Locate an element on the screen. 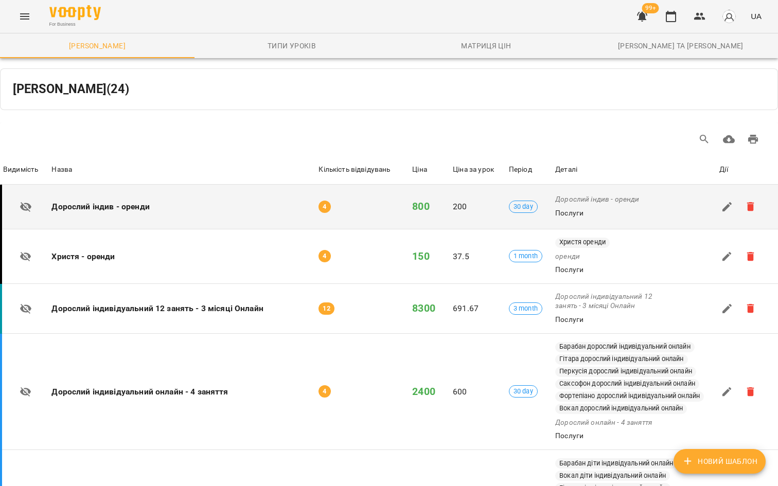 Image resolution: width=778 pixels, height=486 pixels. h6: 800 is located at coordinates (430, 206).